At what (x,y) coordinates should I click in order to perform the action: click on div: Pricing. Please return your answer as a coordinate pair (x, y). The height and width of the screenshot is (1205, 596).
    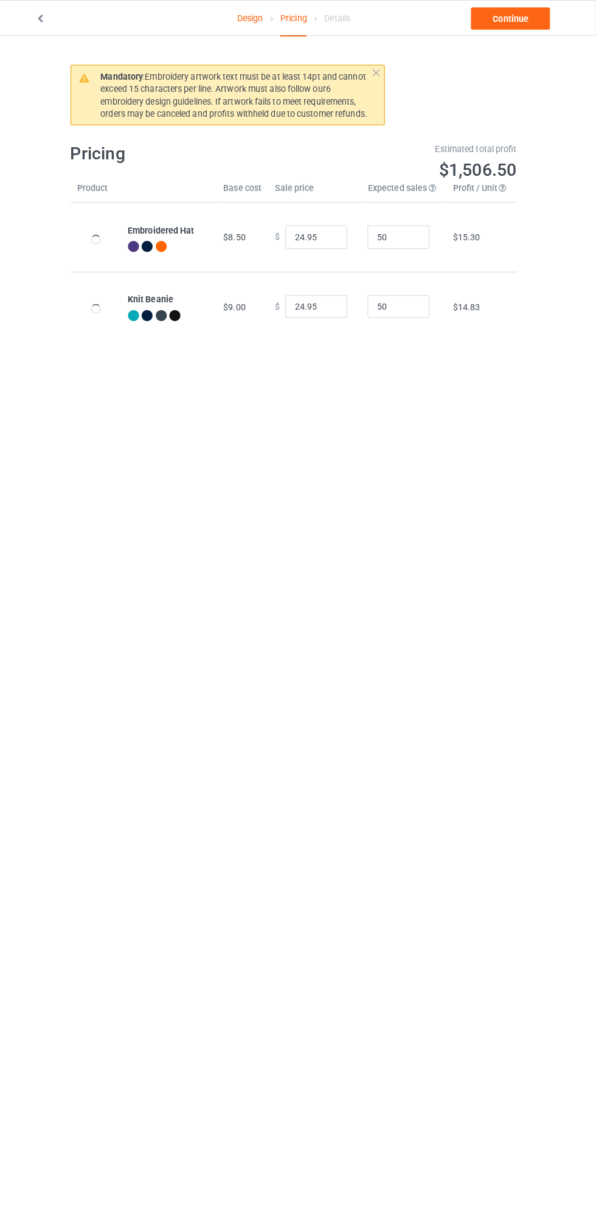
    Looking at the image, I should click on (298, 18).